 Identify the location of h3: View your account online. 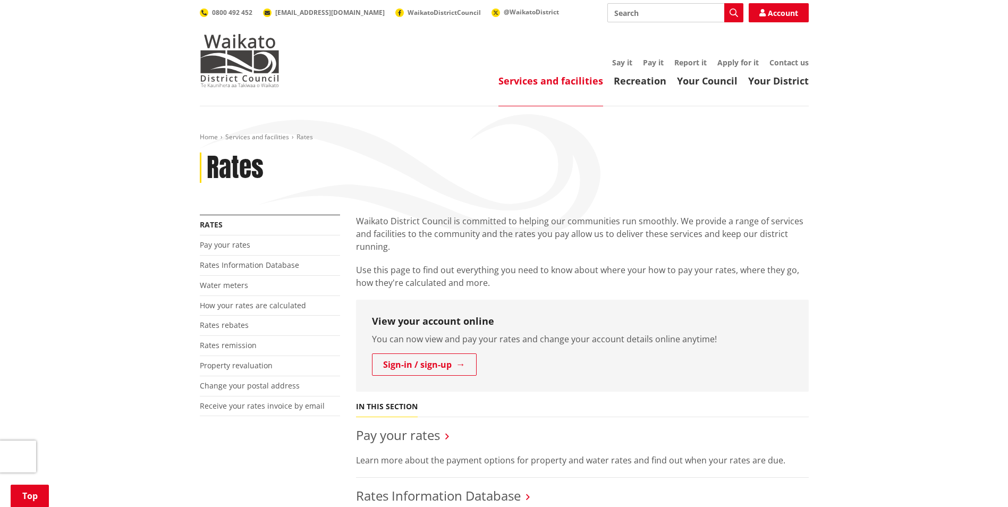
(583, 322).